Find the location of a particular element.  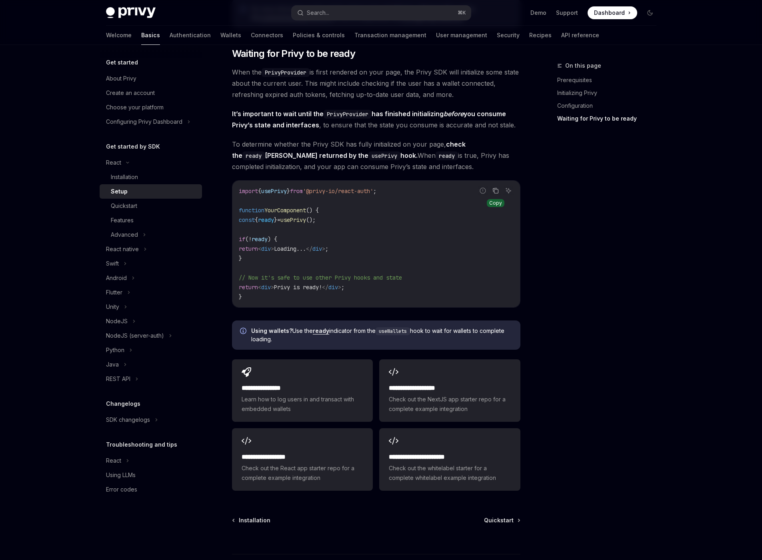

div: NodeJS is located at coordinates (117, 321).